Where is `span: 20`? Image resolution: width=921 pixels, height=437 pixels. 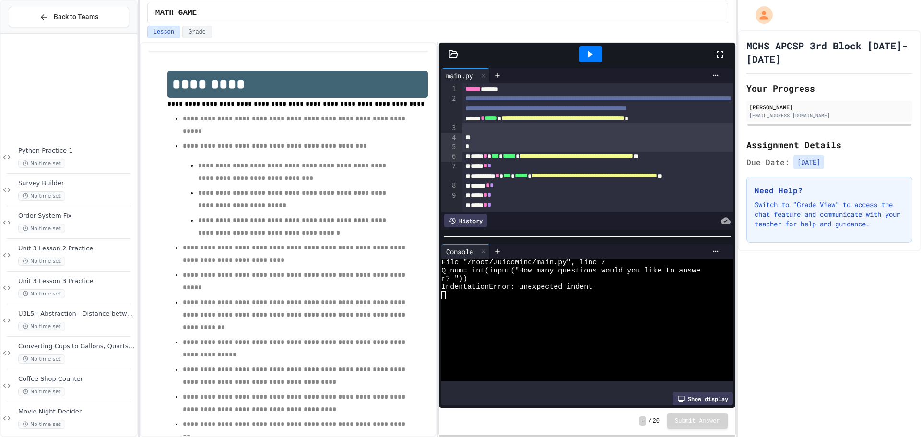 span: 20 is located at coordinates (656, 421).